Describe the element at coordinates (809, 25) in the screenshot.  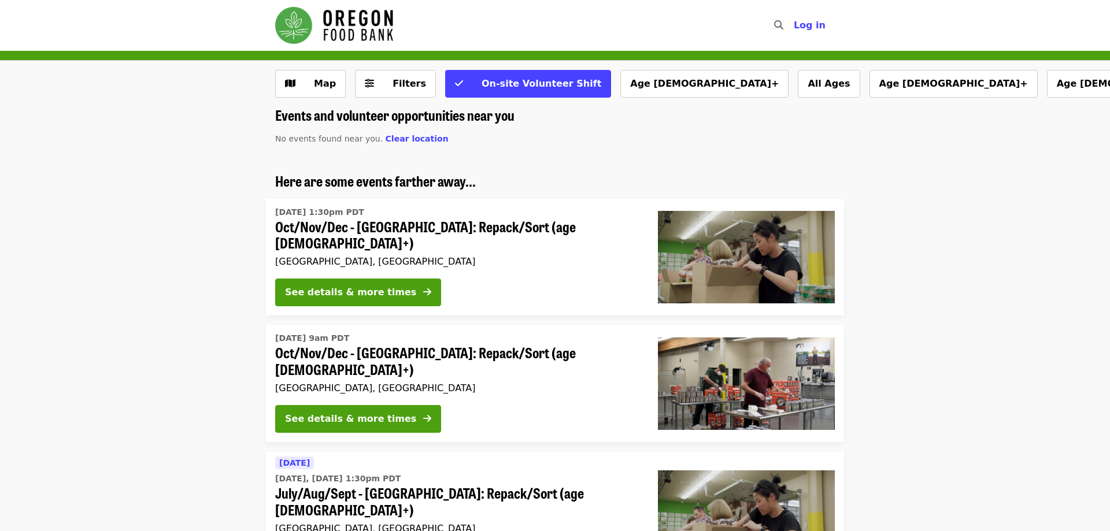
I see `span: Log in` at that location.